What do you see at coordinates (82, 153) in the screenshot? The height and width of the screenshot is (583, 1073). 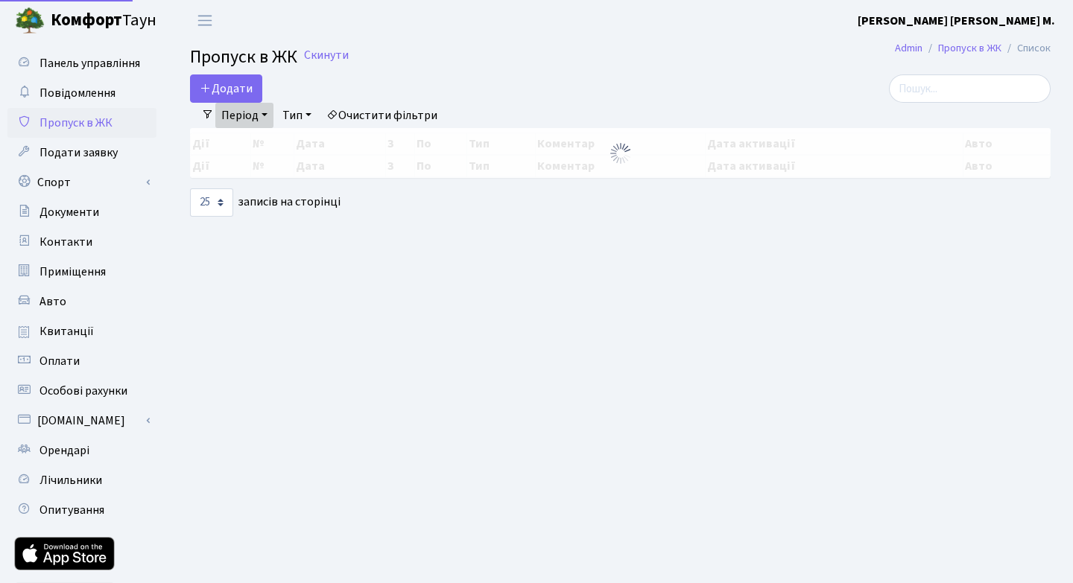 I see `a: Подати заявку` at bounding box center [82, 153].